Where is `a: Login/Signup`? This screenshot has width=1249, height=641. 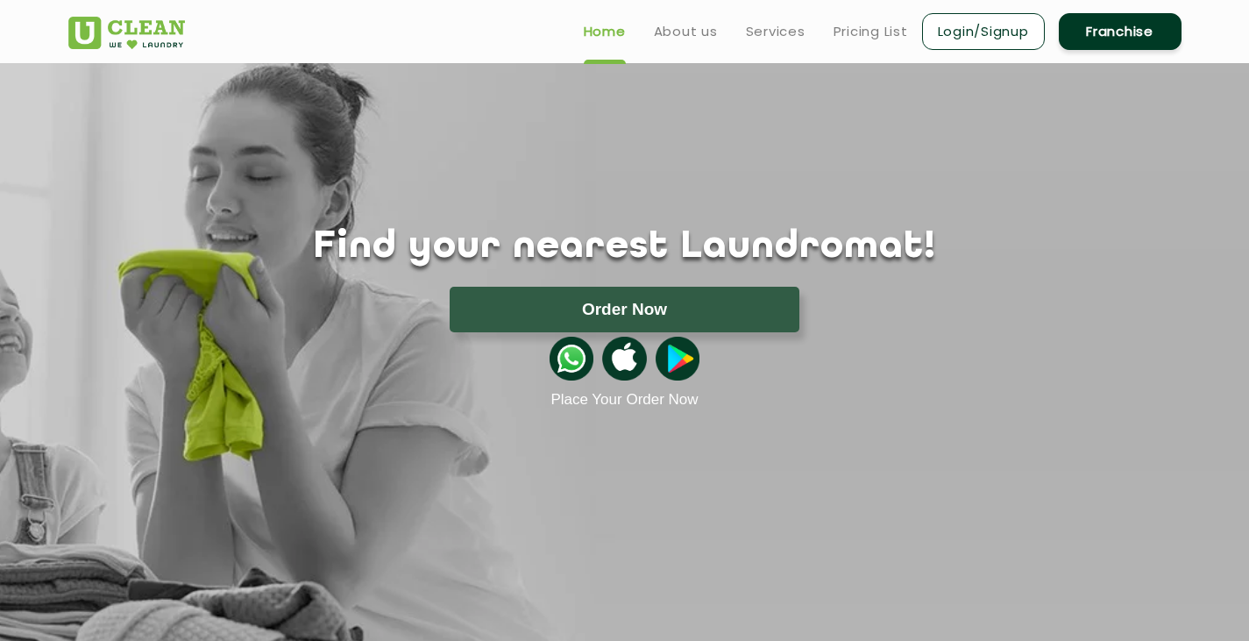
a: Login/Signup is located at coordinates (983, 32).